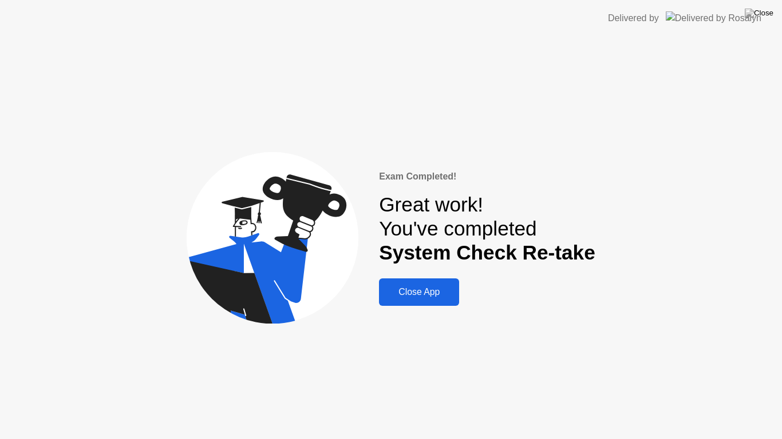 The width and height of the screenshot is (782, 439). Describe the element at coordinates (759, 13) in the screenshot. I see `img: Close` at that location.